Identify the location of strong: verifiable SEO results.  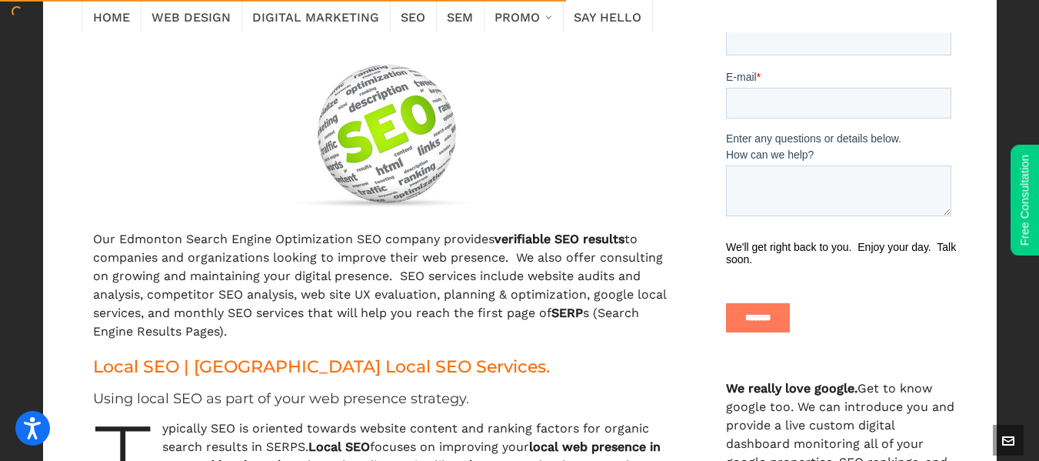
(559, 238).